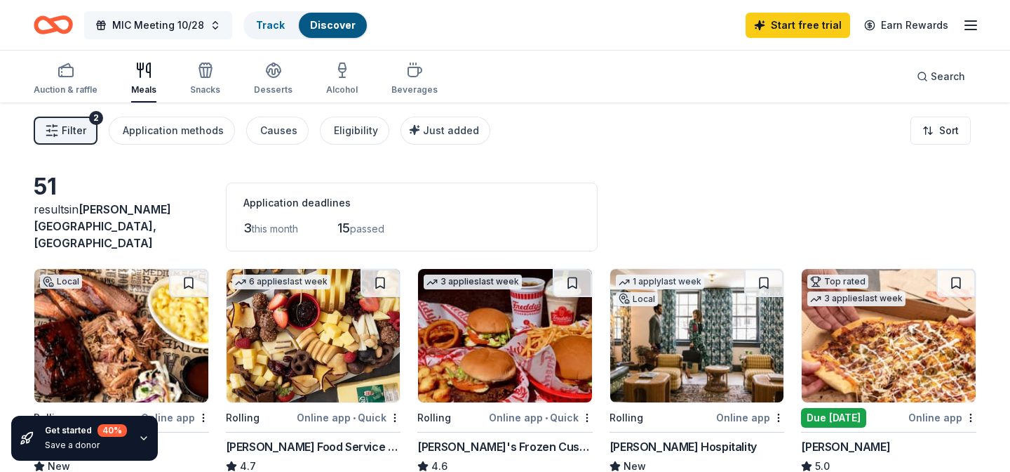 The image size is (1010, 472). Describe the element at coordinates (273, 90) in the screenshot. I see `div: Desserts` at that location.